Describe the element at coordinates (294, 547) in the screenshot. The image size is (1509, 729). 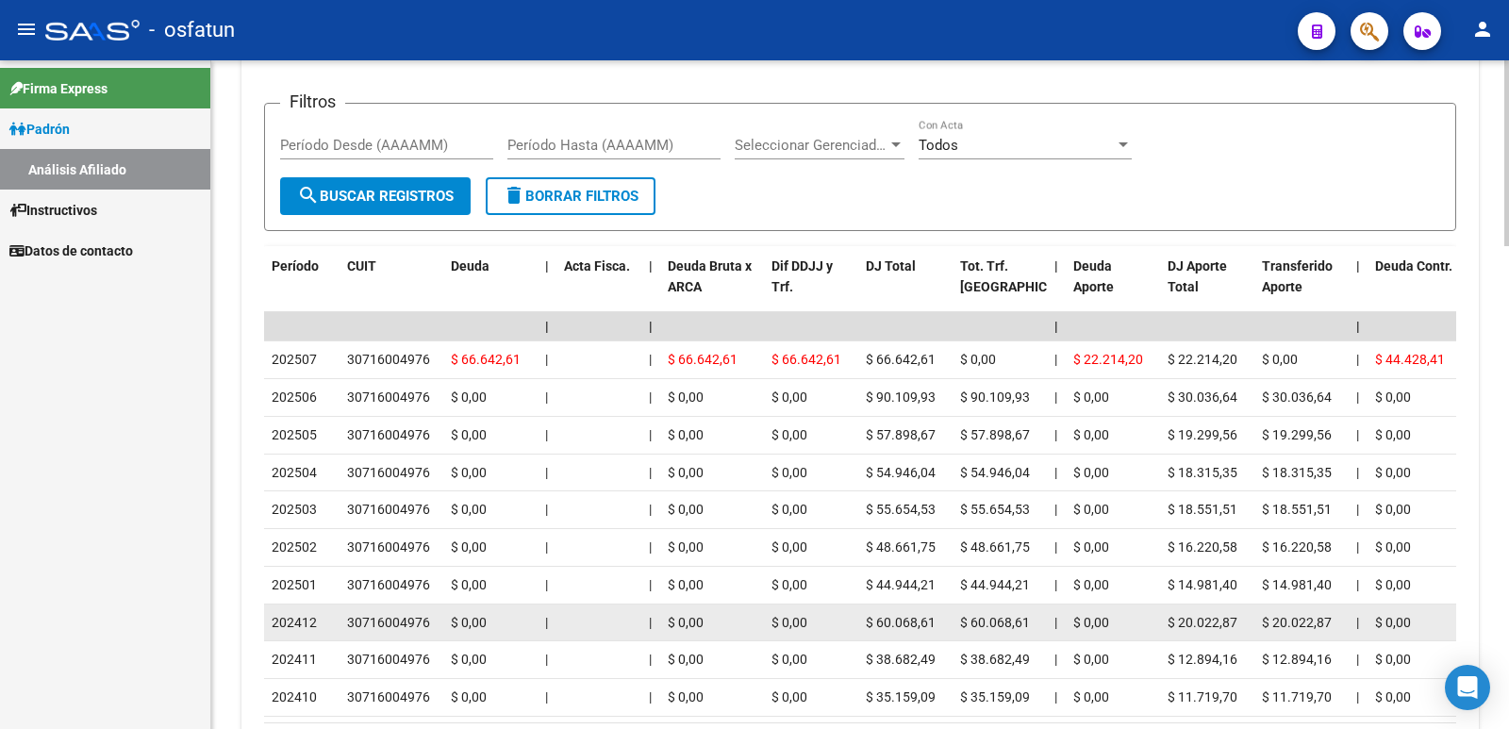
I see `span: 202502` at that location.